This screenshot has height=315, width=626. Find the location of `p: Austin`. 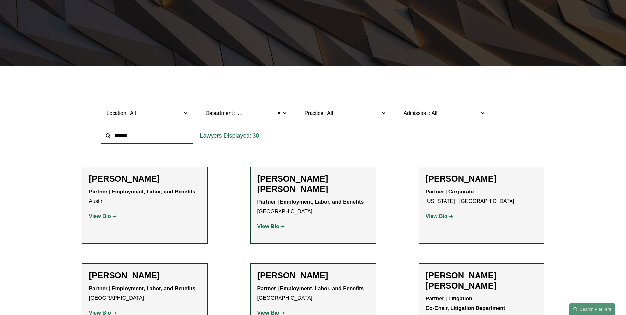

p: Austin is located at coordinates (145, 197).